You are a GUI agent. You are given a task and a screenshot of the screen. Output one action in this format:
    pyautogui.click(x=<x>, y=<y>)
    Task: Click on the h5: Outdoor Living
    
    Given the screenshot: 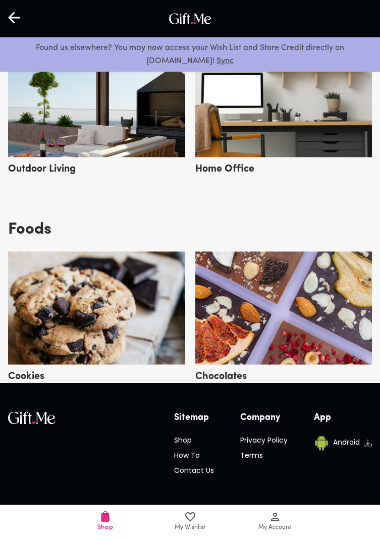 What is the action you would take?
    pyautogui.click(x=42, y=167)
    